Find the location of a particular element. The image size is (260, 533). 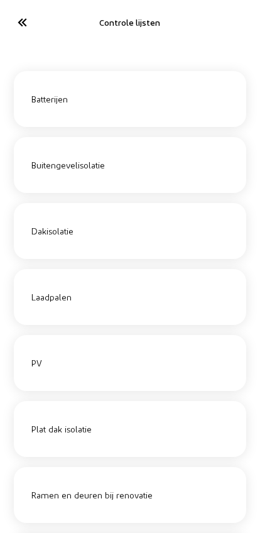

div: Controle lijsten is located at coordinates (130, 22).